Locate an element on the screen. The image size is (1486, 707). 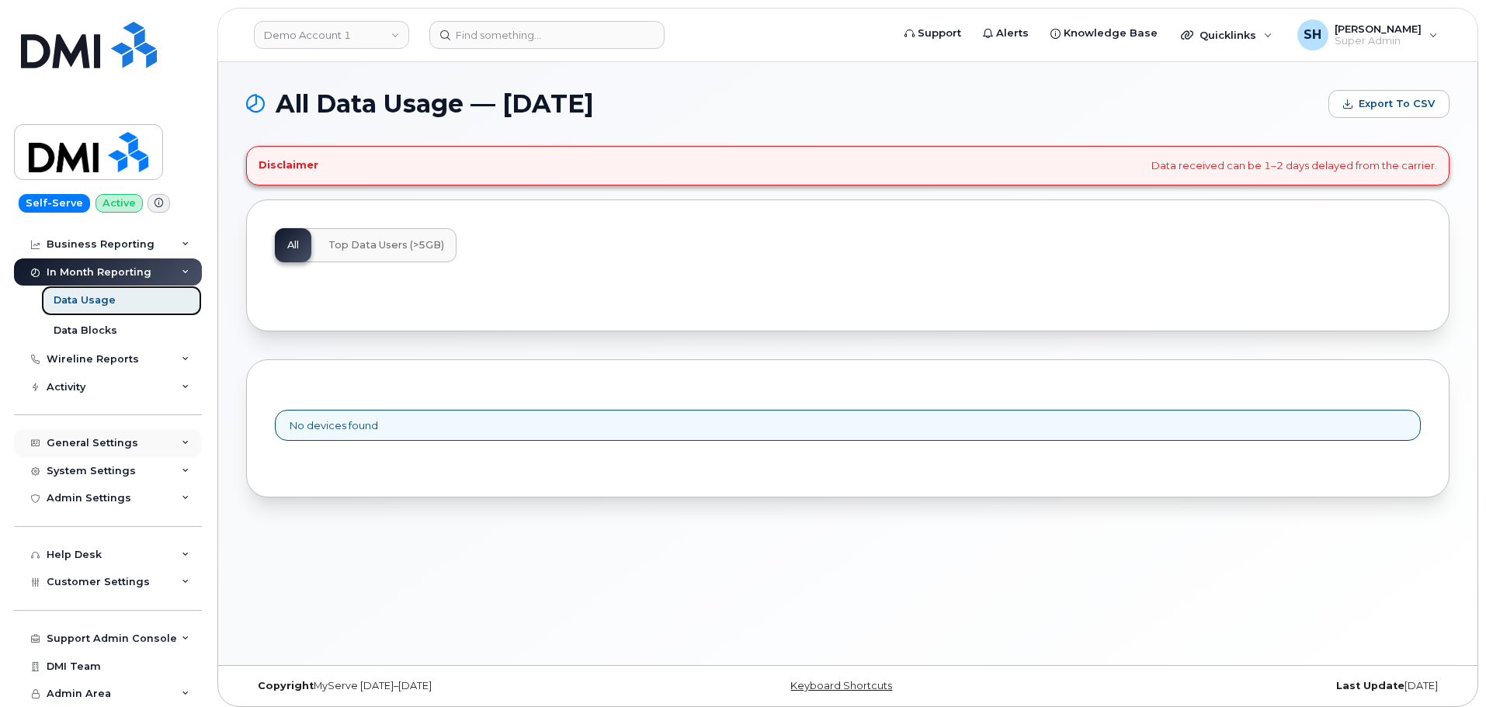
span: Top Data Users (>5GB) is located at coordinates (386, 245).